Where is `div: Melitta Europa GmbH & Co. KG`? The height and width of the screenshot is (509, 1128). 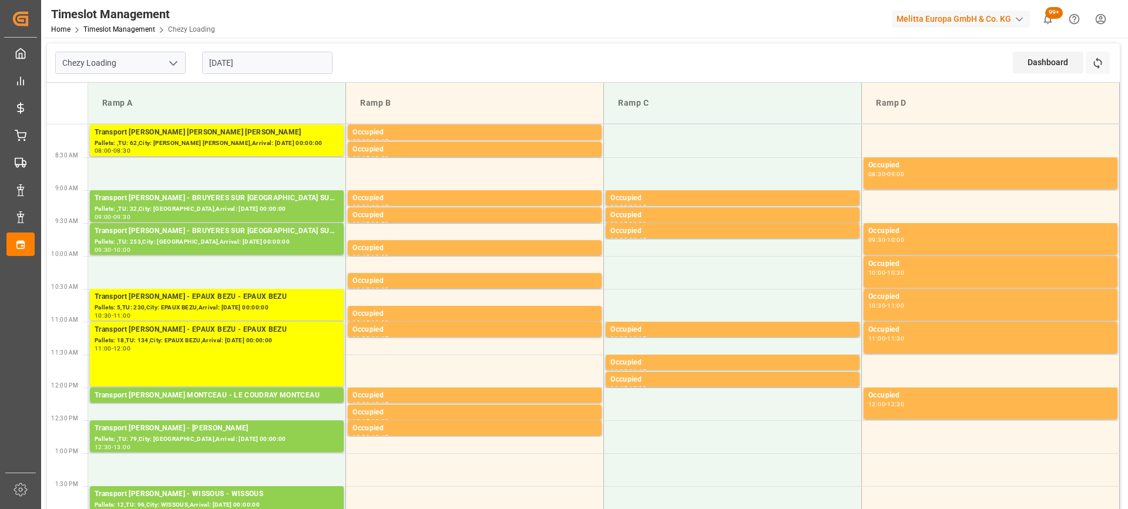
div: Melitta Europa GmbH & Co. KG is located at coordinates (961, 19).